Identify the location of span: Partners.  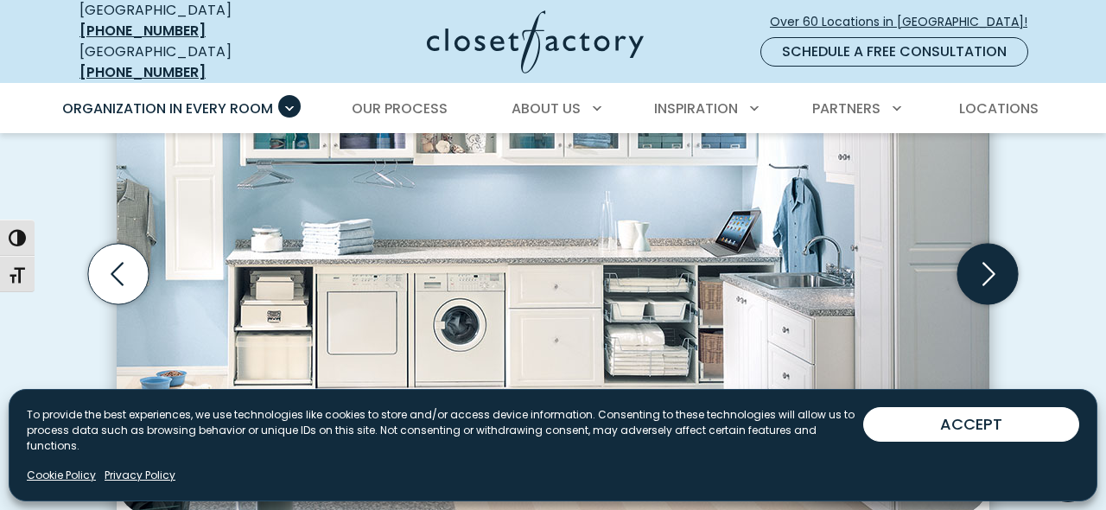
(846, 108).